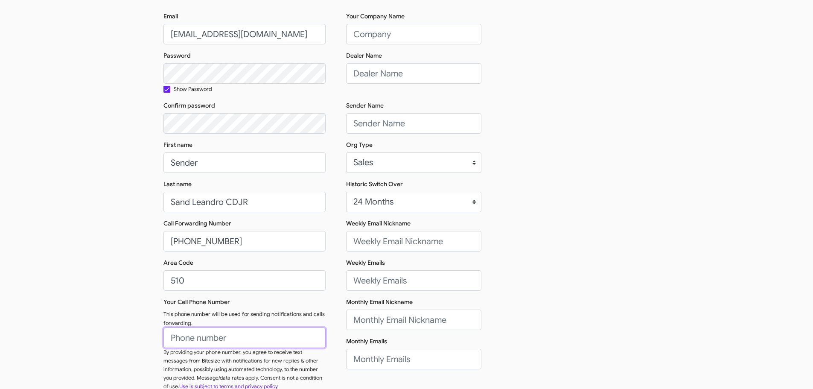 The image size is (813, 389). I want to click on input: First name, so click(244, 163).